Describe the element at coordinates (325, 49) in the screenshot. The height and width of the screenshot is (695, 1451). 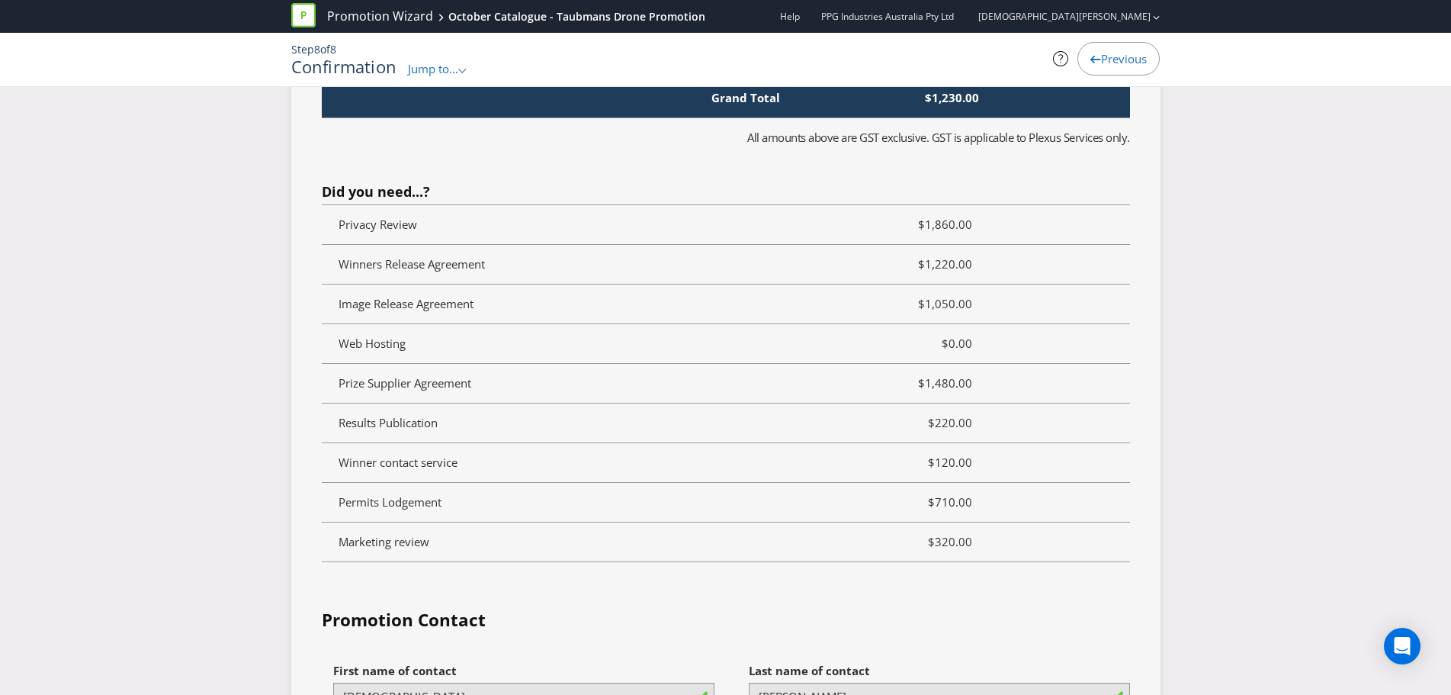
I see `span: of` at that location.